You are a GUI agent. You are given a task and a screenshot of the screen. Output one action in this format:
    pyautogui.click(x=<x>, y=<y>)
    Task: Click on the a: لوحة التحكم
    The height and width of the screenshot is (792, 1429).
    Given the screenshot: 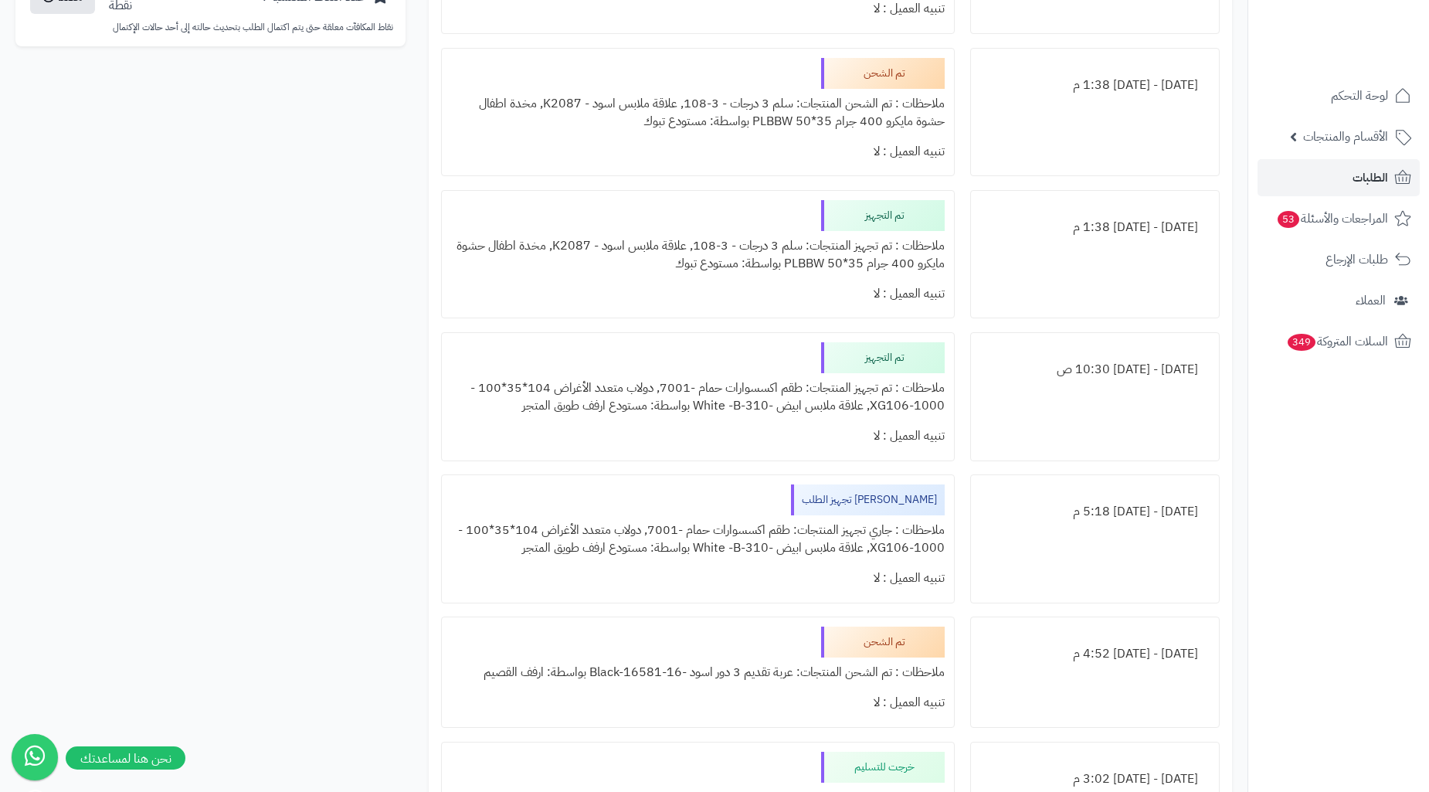 What is the action you would take?
    pyautogui.click(x=1339, y=96)
    